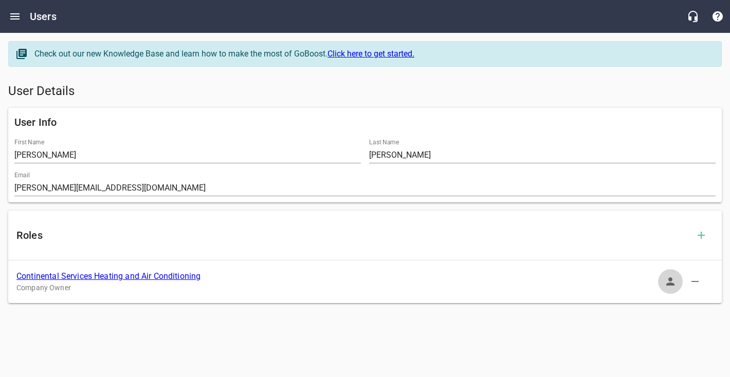  Describe the element at coordinates (384, 142) in the screenshot. I see `label: Last Name` at that location.